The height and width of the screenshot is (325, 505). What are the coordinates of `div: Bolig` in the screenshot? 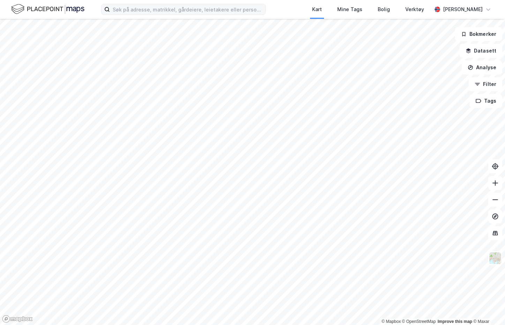 It's located at (383, 9).